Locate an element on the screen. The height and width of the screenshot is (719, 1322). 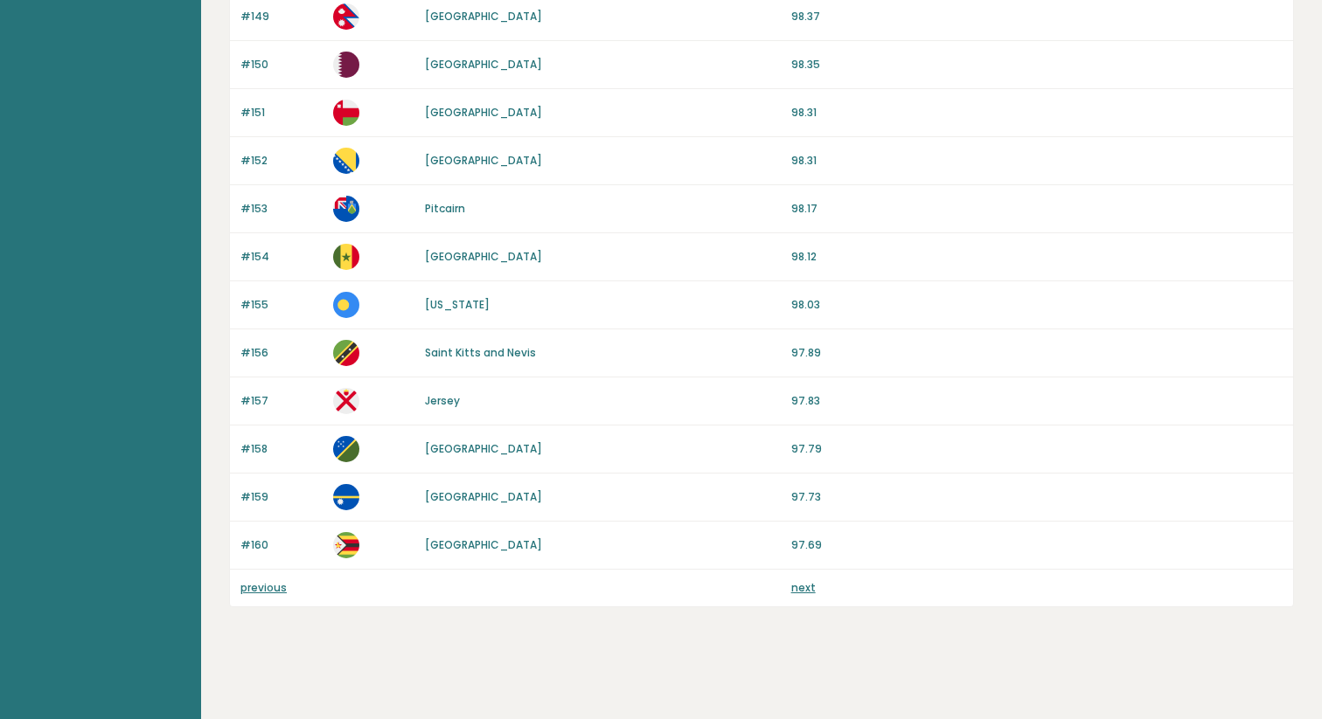
p: #158 is located at coordinates (281, 449).